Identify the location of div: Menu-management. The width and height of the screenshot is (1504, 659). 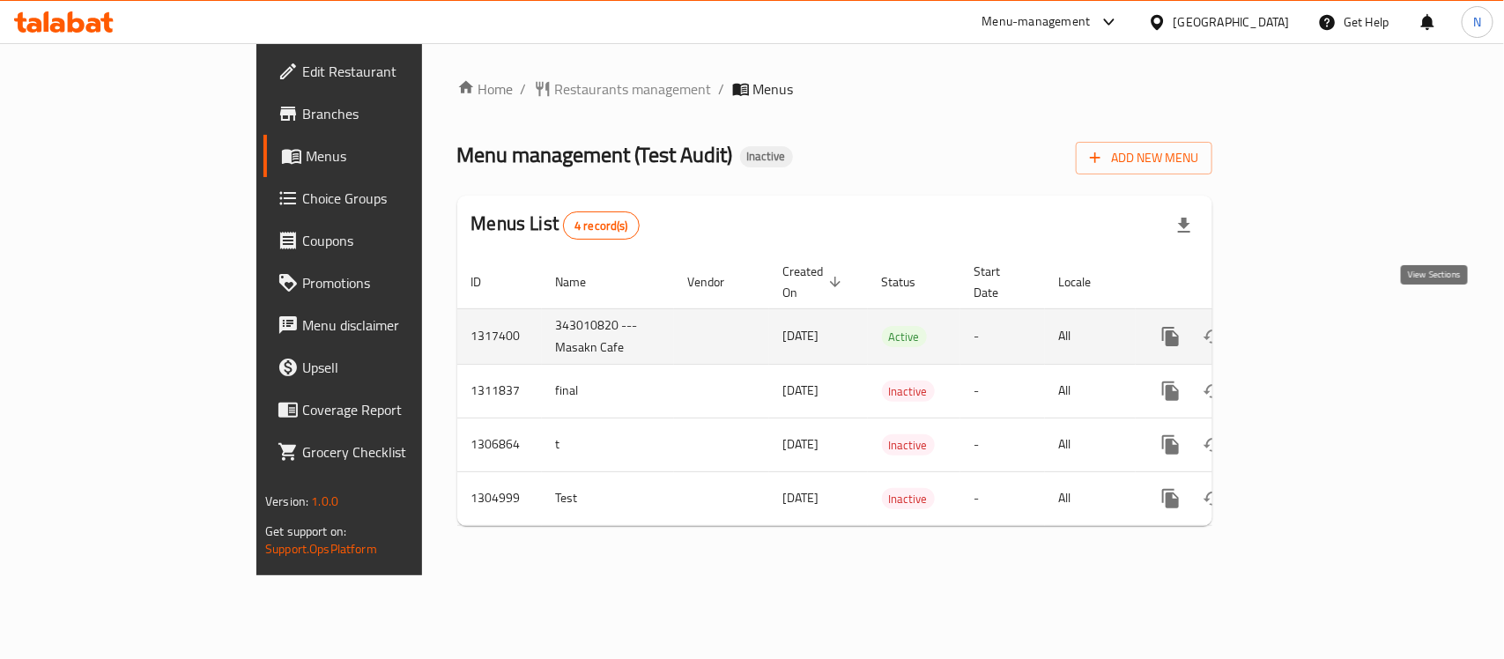
(1036, 22).